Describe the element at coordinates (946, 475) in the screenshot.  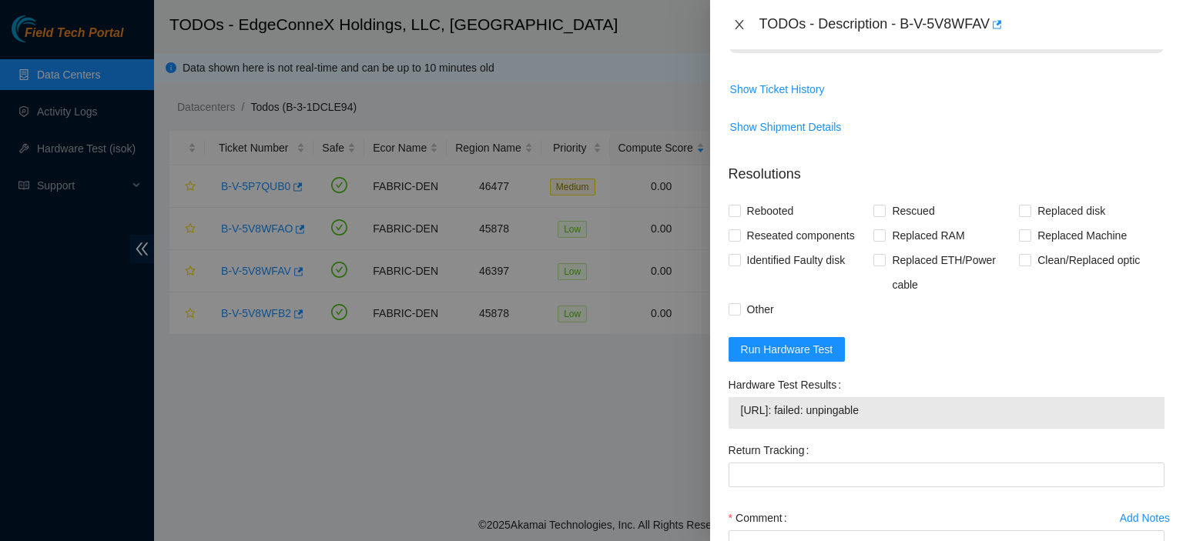
I see `input: Return Tracking` at that location.